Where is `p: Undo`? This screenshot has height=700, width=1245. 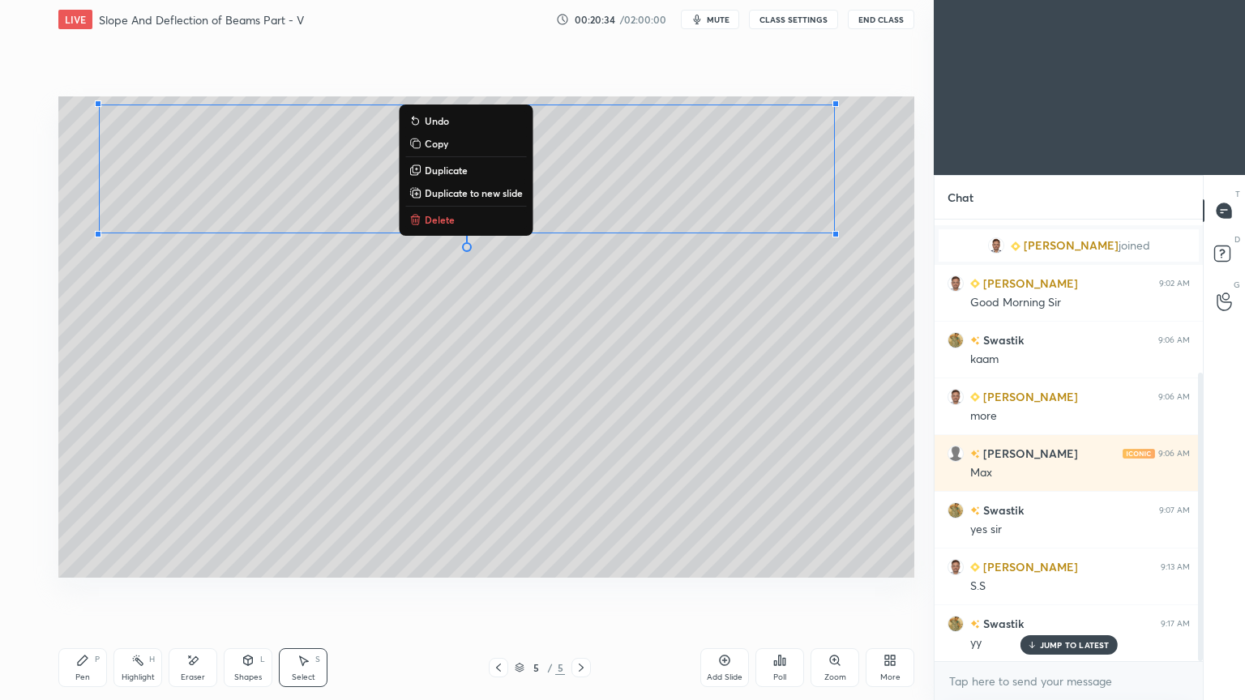 p: Undo is located at coordinates (437, 121).